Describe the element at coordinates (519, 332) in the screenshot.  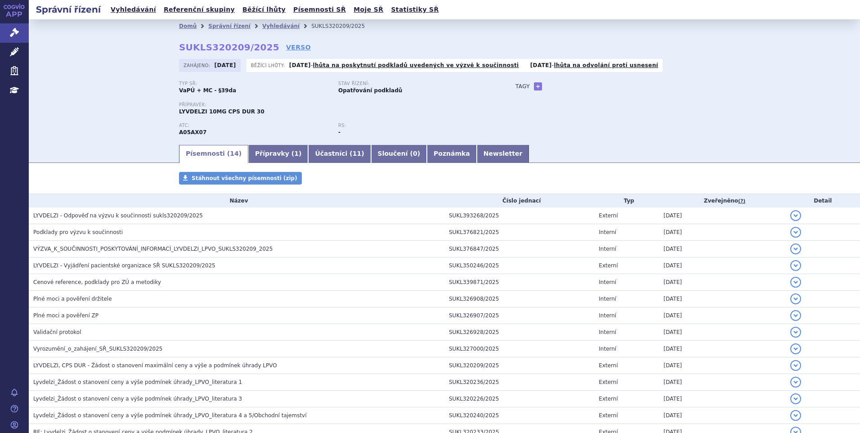
I see `td: SUKL326928/2025` at that location.